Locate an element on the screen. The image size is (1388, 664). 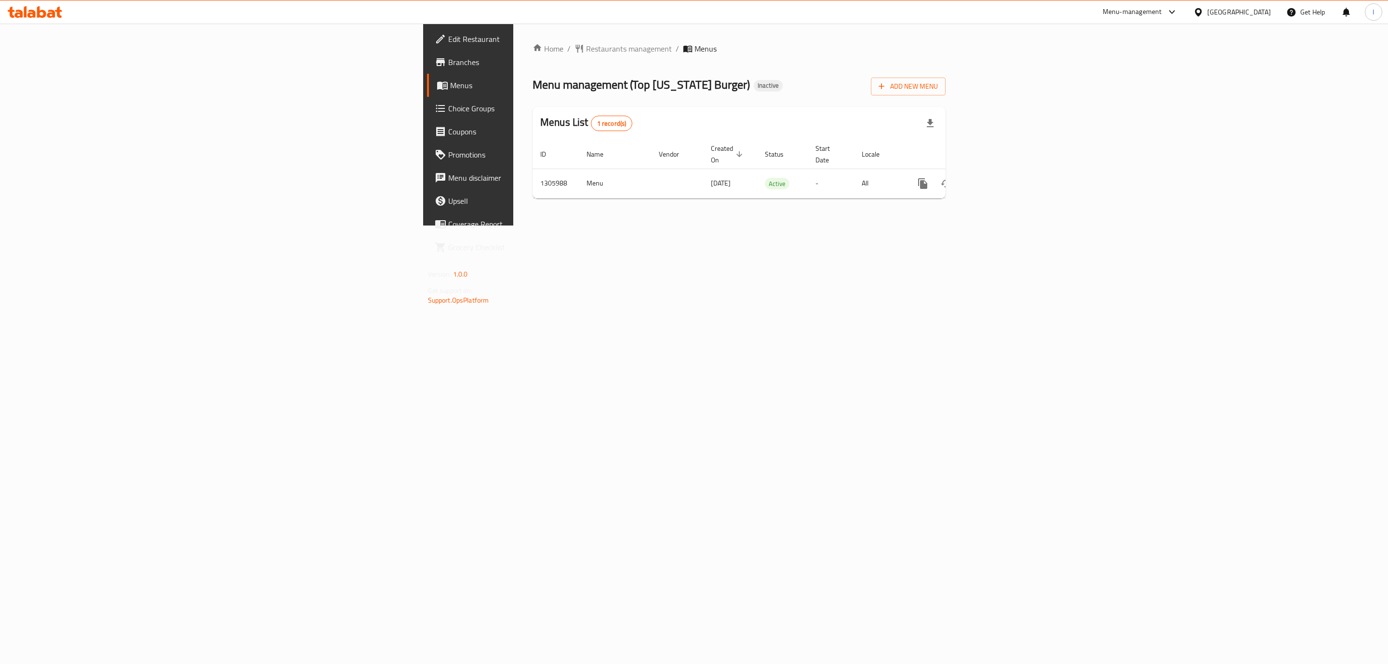
a: Support.OpsPlatform is located at coordinates (458, 300).